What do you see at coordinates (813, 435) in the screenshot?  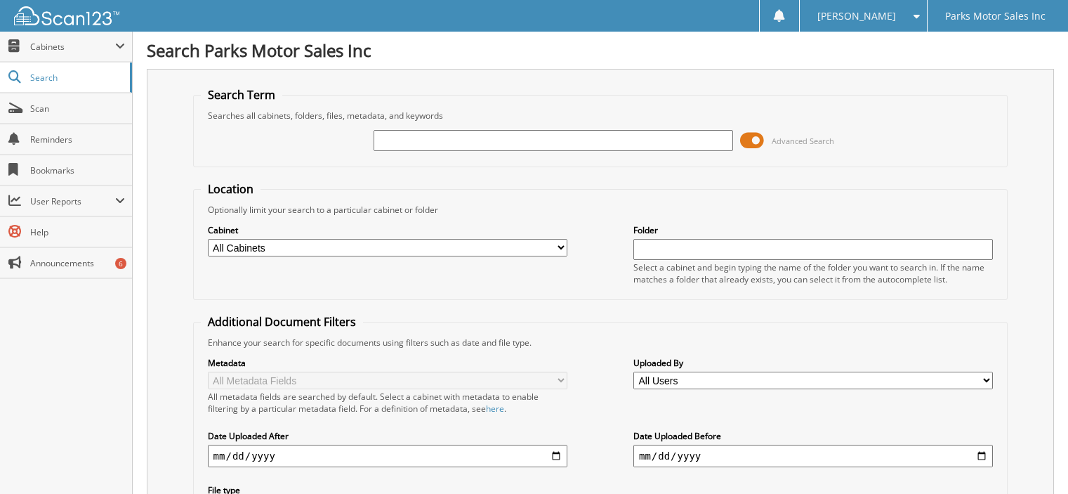 I see `label: Date Uploaded Before` at bounding box center [813, 435].